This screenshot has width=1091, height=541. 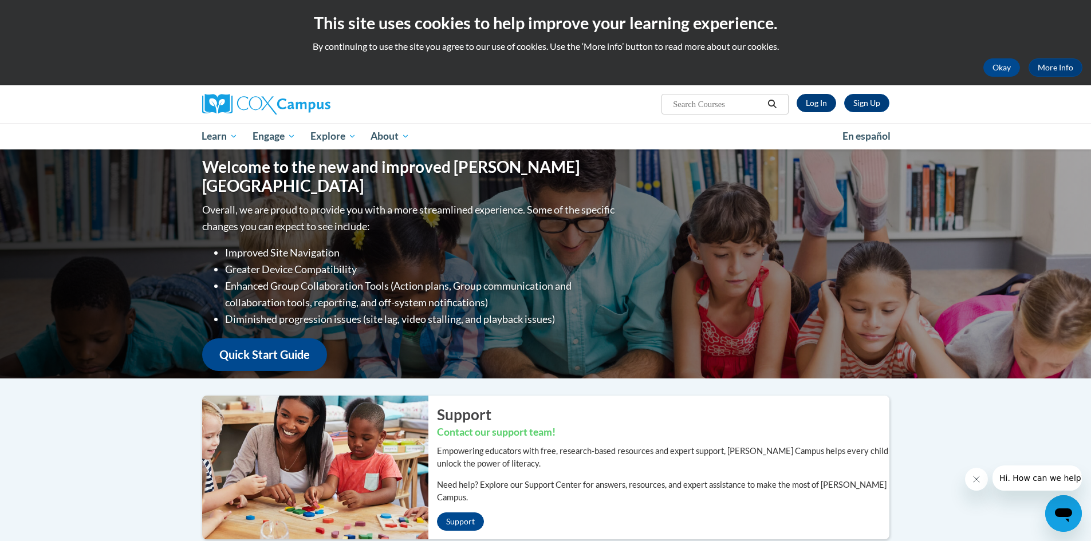 I want to click on span: Learn, so click(x=219, y=136).